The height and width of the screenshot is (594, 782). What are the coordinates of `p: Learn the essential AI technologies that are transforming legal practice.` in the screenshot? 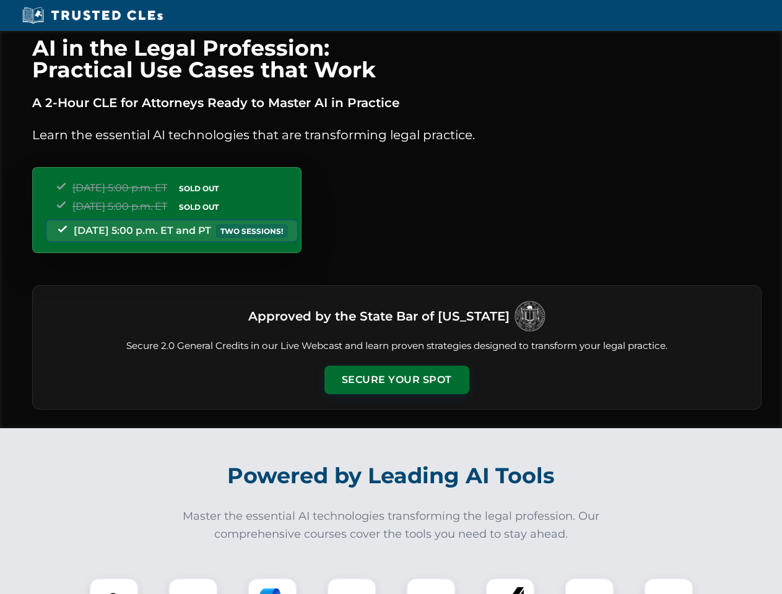 It's located at (397, 135).